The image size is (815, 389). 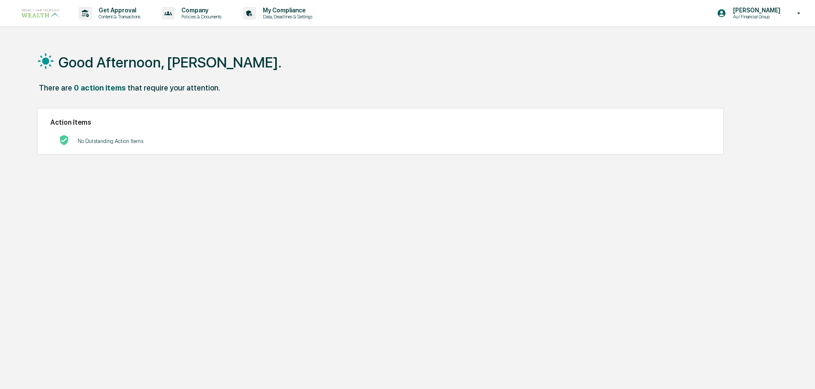 What do you see at coordinates (286, 10) in the screenshot?
I see `p: My Compliance` at bounding box center [286, 10].